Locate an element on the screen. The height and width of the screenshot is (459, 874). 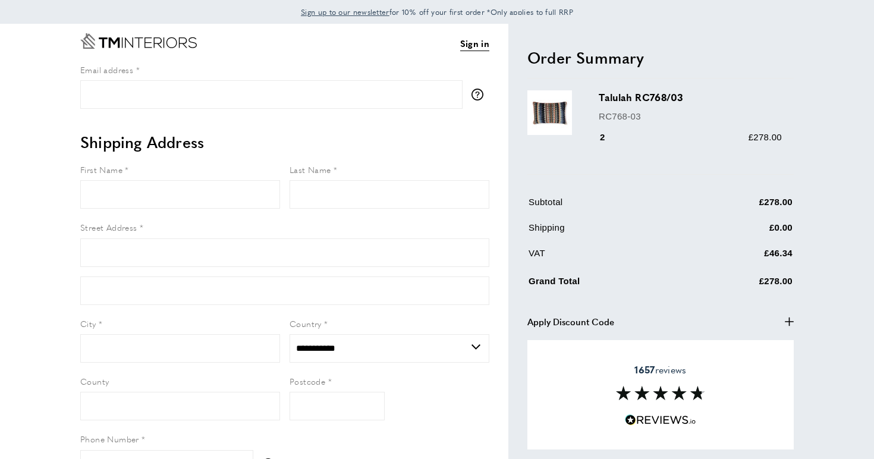
a: Go to Home page is located at coordinates (139, 41).